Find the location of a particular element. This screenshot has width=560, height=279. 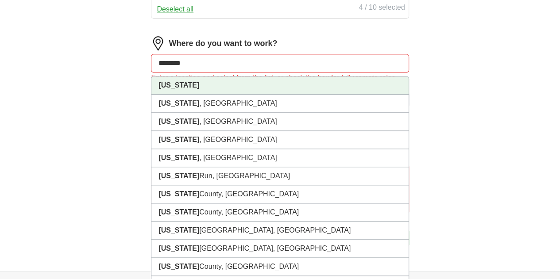

div: Enter a location and select from the list, or check the box for fully remote roles is located at coordinates (280, 78).